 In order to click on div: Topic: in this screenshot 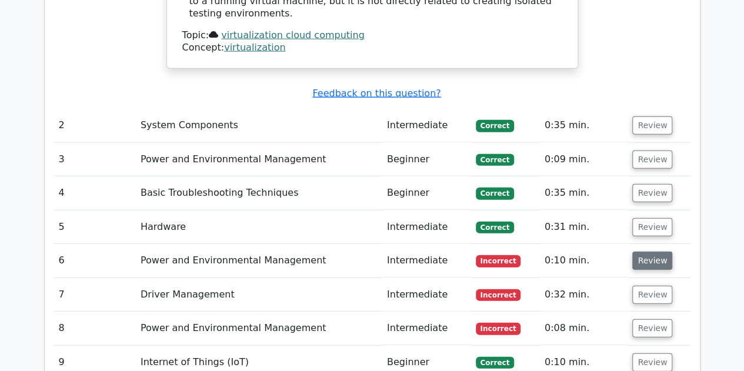, I will do `click(372, 35)`.